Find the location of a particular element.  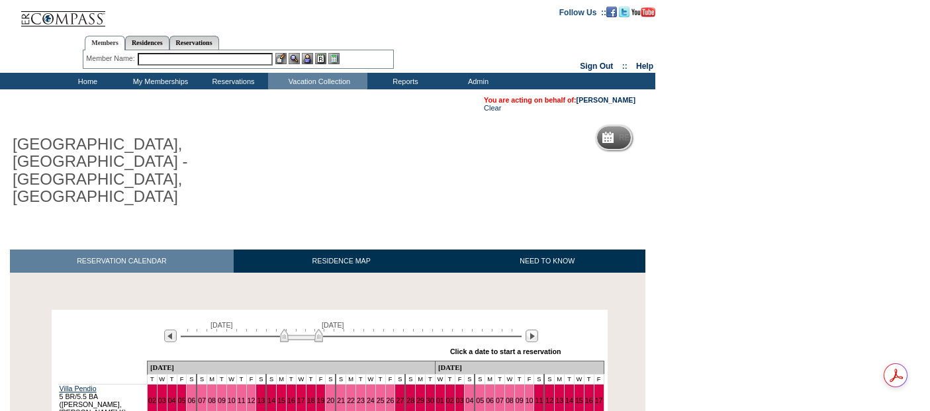

a: 19 is located at coordinates (321, 401).